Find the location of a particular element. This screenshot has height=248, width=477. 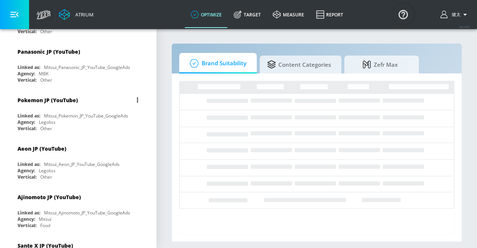

div: Aeon JP (YouTube) is located at coordinates (42, 148).